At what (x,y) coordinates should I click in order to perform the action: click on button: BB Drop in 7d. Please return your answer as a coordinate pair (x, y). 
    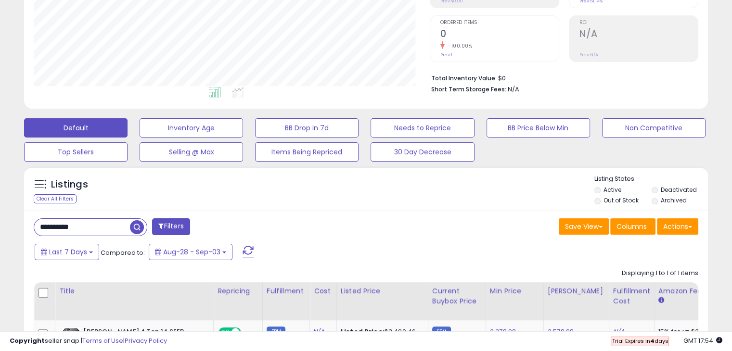
    Looking at the image, I should click on (307, 128).